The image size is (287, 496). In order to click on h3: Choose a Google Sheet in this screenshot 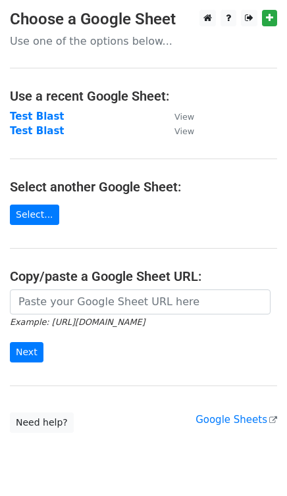, I will do `click(143, 19)`.